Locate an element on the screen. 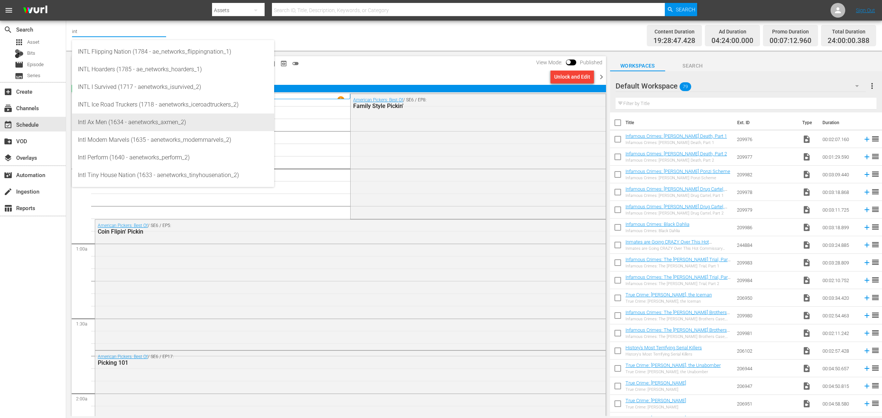 The height and width of the screenshot is (418, 882). span: 19:28:47.428 is located at coordinates (675, 41).